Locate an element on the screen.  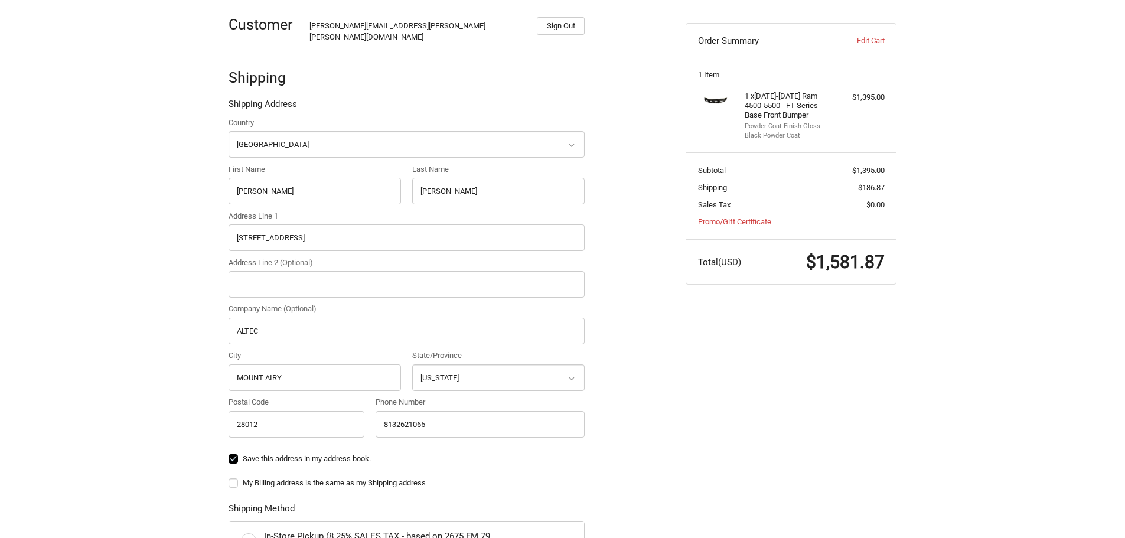
span: $1,395.00 is located at coordinates (868, 170).